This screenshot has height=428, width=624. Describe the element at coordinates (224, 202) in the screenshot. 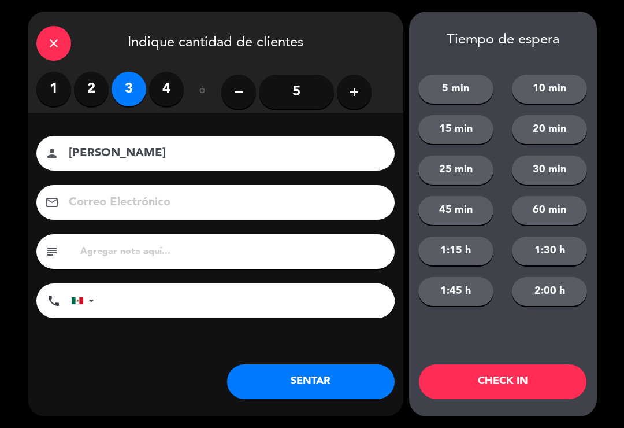

I see `input: Correo Electrónico` at that location.